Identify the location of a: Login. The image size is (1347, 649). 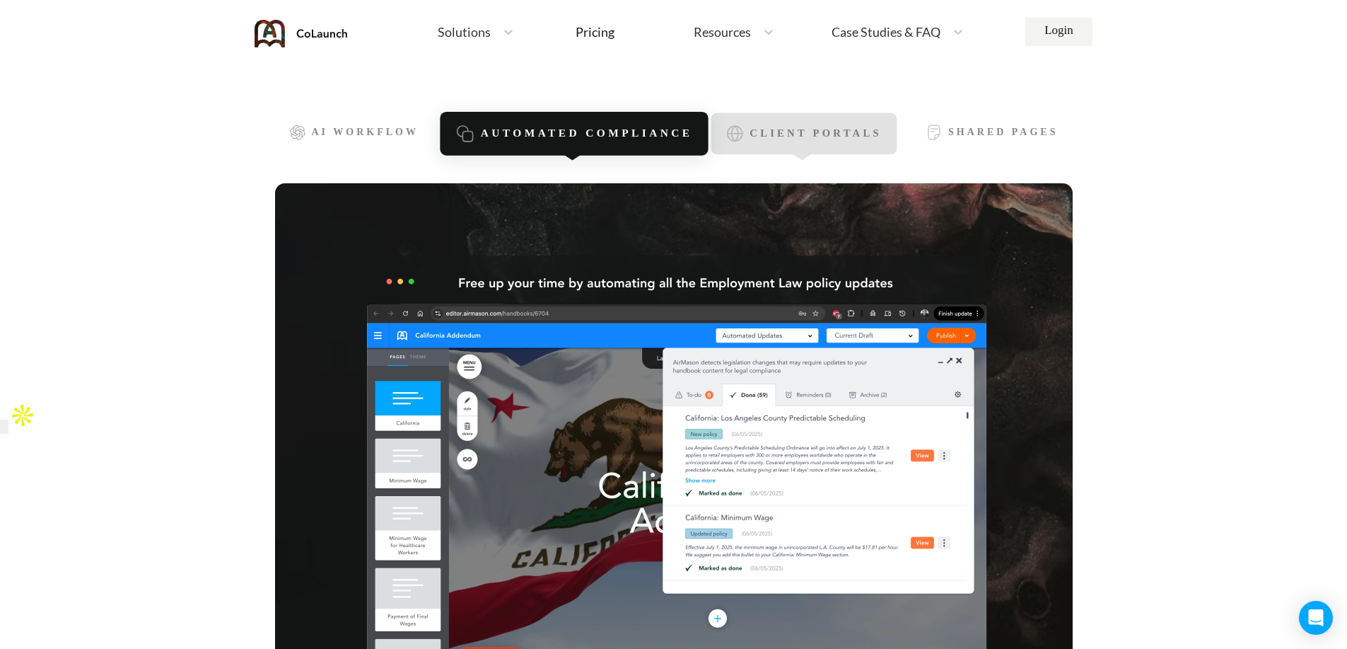
(1059, 32).